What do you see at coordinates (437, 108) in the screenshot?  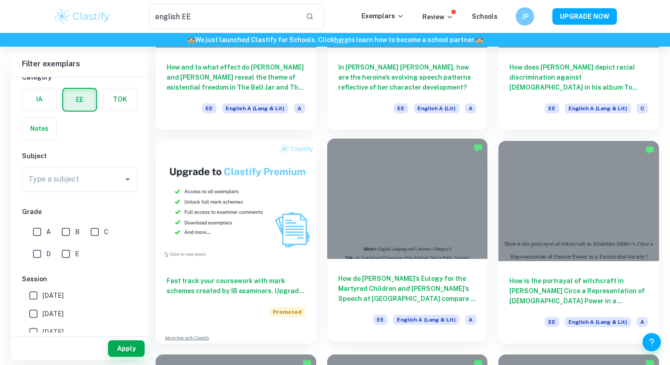 I see `span: English A (Lit)` at bounding box center [437, 108].